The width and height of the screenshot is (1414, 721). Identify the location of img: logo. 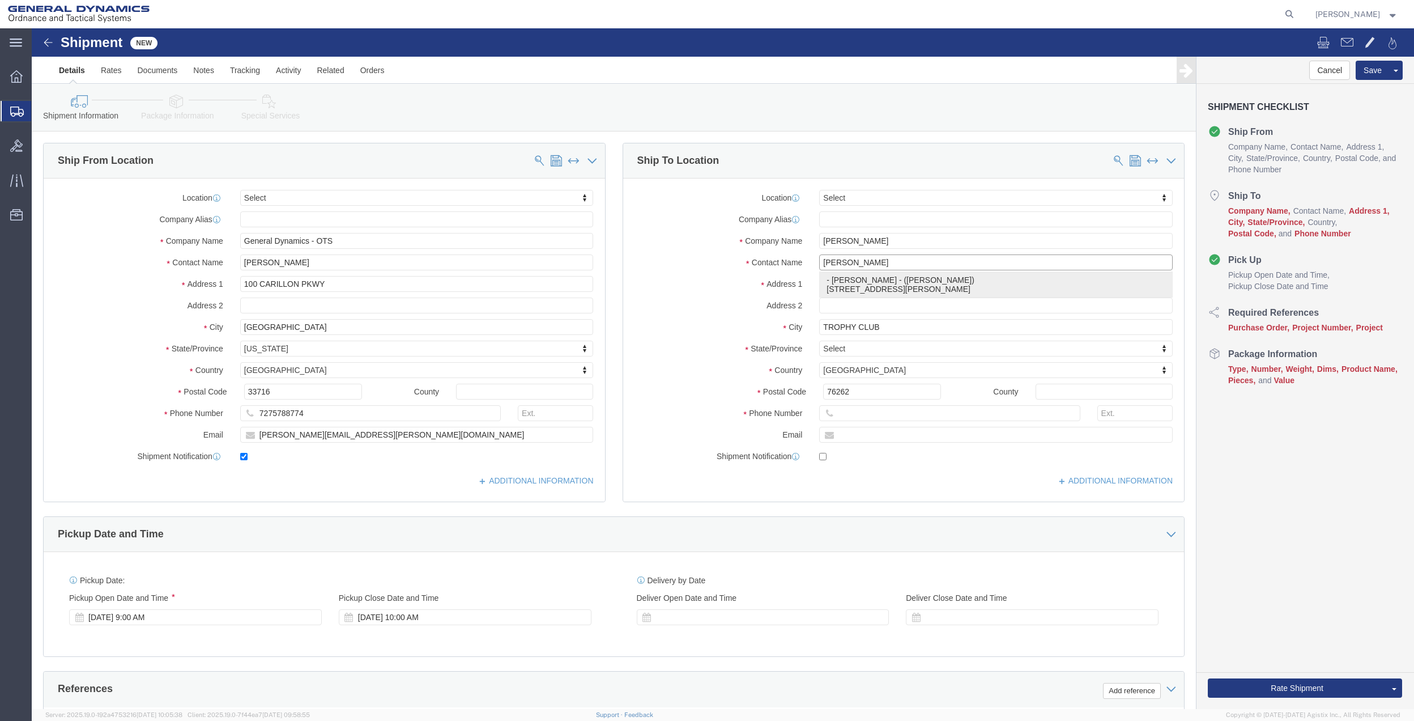
(79, 14).